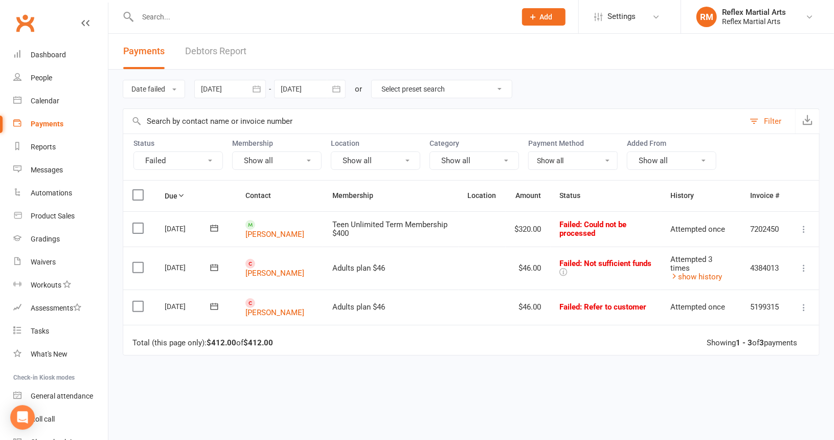 This screenshot has height=440, width=834. What do you see at coordinates (23, 417) in the screenshot?
I see `div: Open Intercom Messenger` at bounding box center [23, 417].